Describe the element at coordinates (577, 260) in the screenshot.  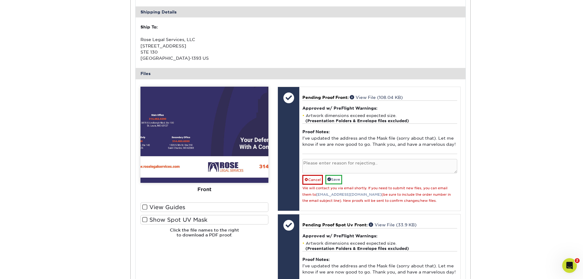
I see `span: 2` at that location.